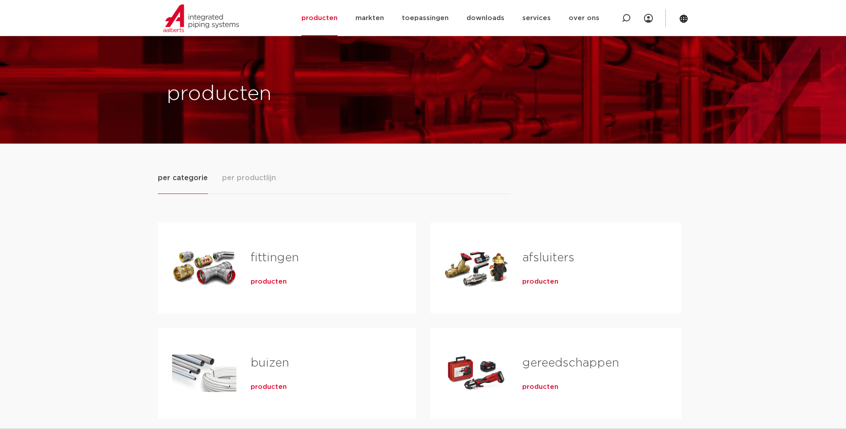 The width and height of the screenshot is (846, 429). What do you see at coordinates (249, 178) in the screenshot?
I see `span: per productlijn` at bounding box center [249, 178].